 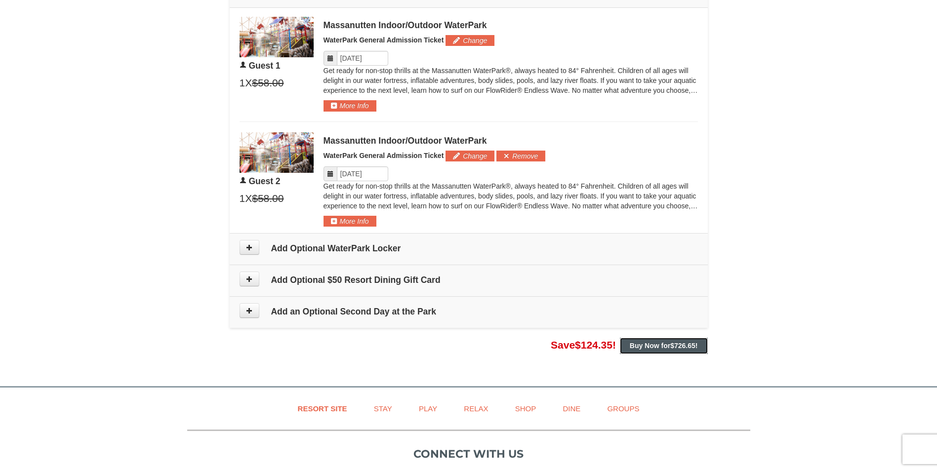 What do you see at coordinates (572, 409) in the screenshot?
I see `a: Dine` at bounding box center [572, 409].